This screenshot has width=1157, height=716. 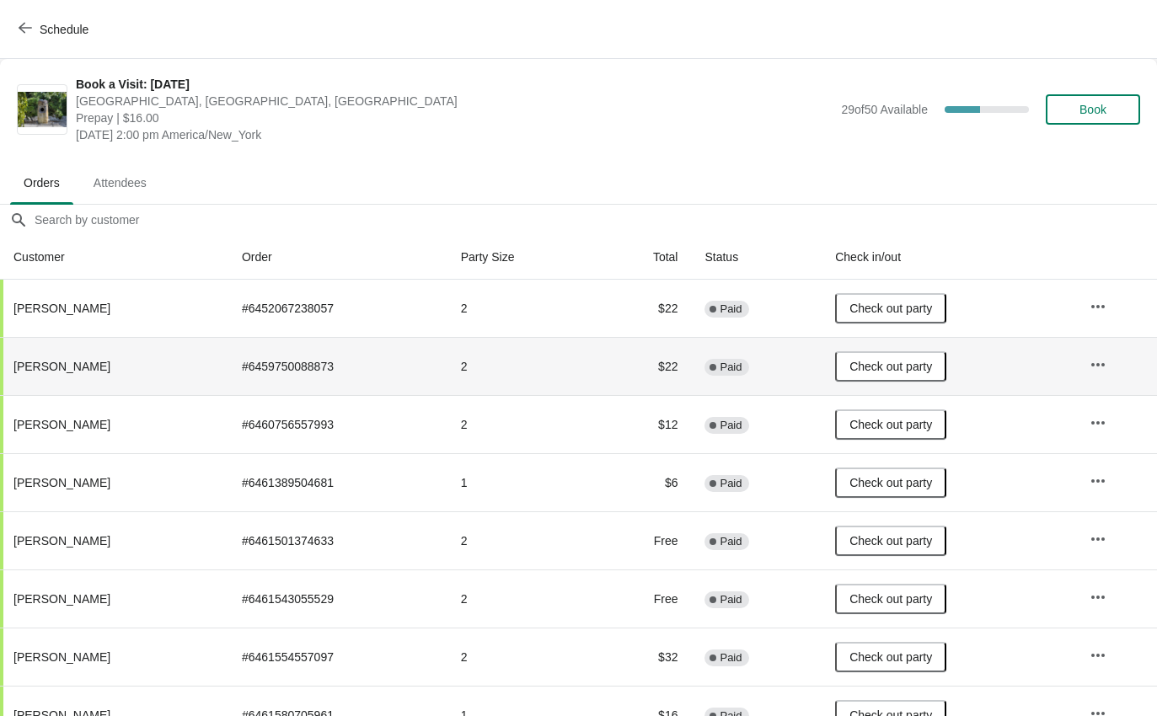 What do you see at coordinates (338, 540) in the screenshot?
I see `td: # 6461501374633` at bounding box center [338, 540].